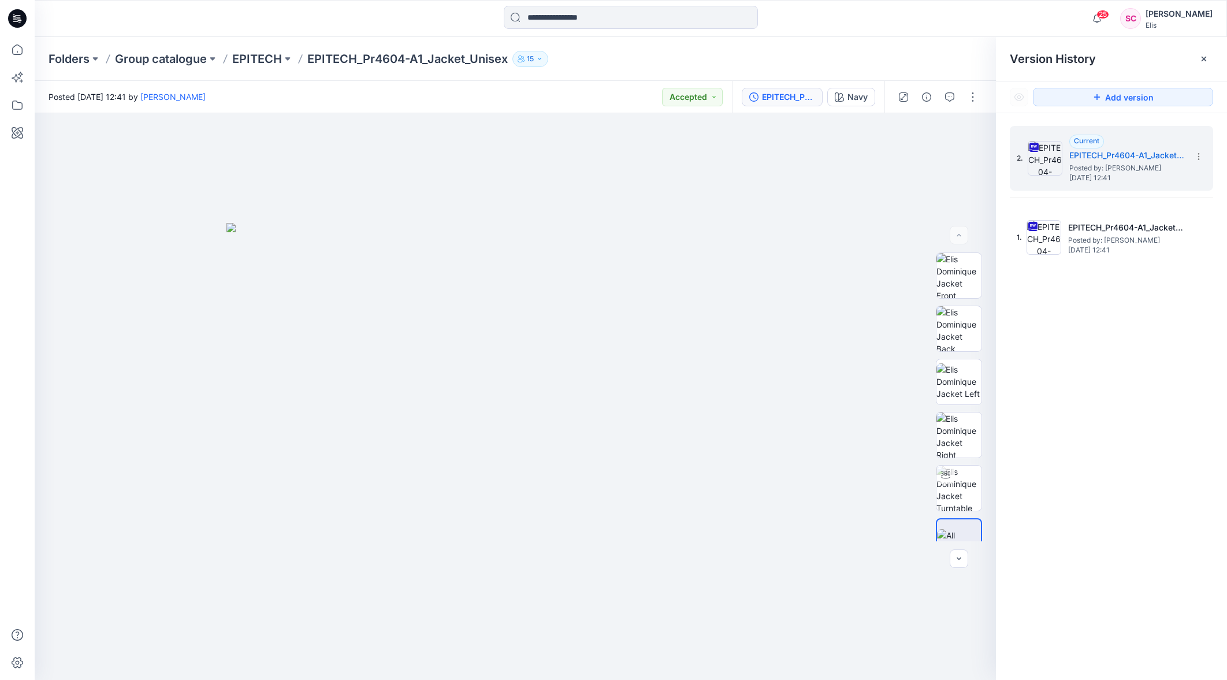 The width and height of the screenshot is (1227, 680). I want to click on img: Elis Dominique Jacket Left, so click(959, 381).